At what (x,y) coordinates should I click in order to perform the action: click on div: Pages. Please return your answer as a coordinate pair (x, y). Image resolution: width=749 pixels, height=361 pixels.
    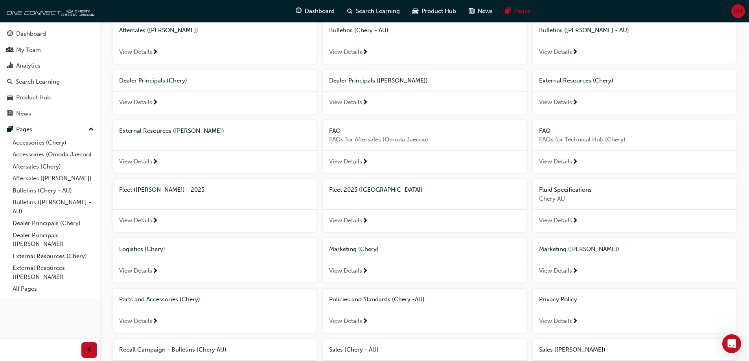
    Looking at the image, I should click on (24, 129).